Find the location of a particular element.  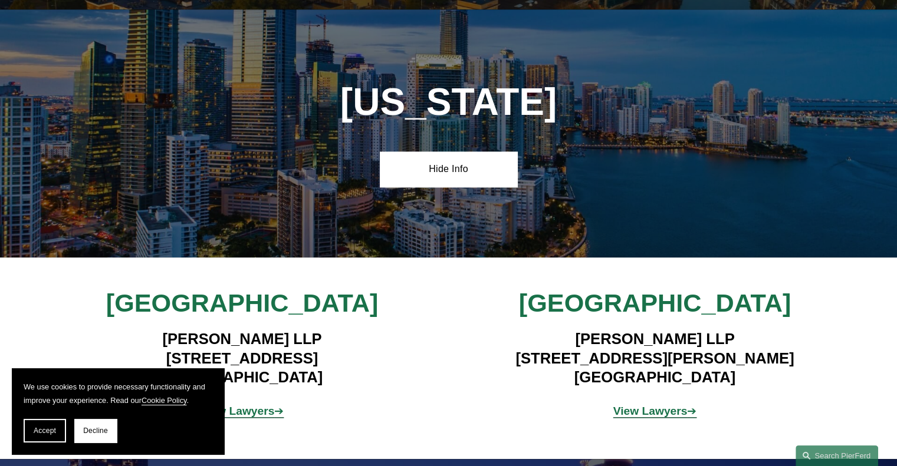

p: We use cookies to provide necessary functionality and improve your experience. Read our . is located at coordinates (118, 394).